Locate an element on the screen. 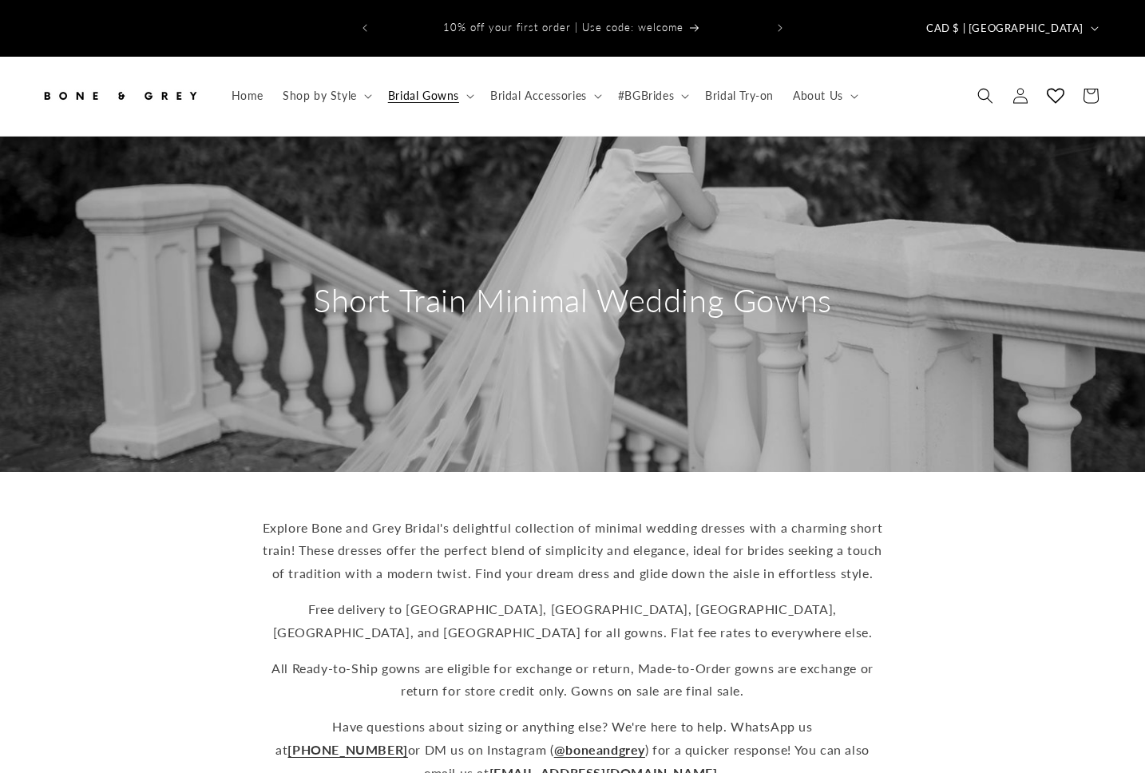 The image size is (1145, 773). span: Home is located at coordinates (247, 96).